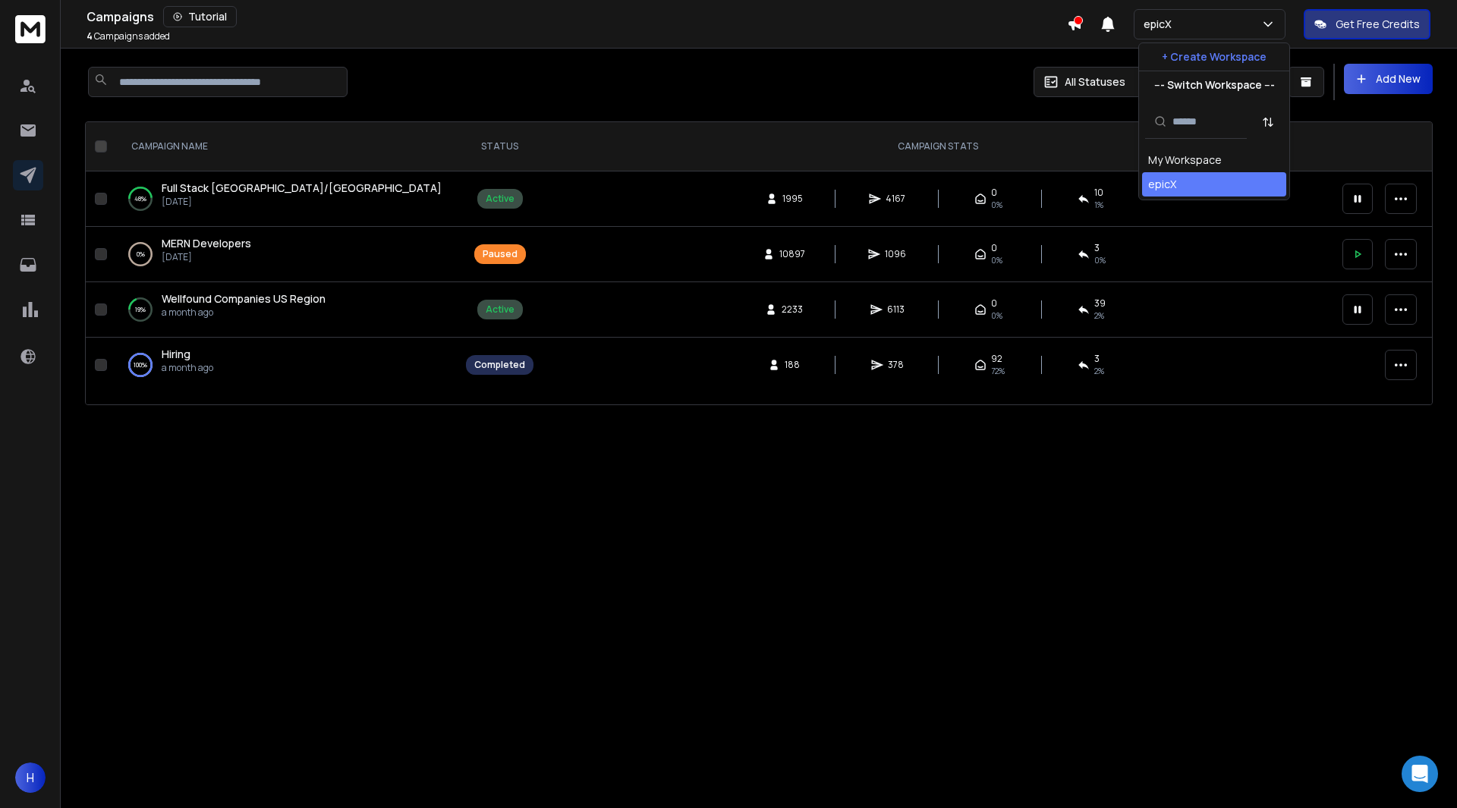 This screenshot has width=1457, height=808. I want to click on button: H, so click(30, 778).